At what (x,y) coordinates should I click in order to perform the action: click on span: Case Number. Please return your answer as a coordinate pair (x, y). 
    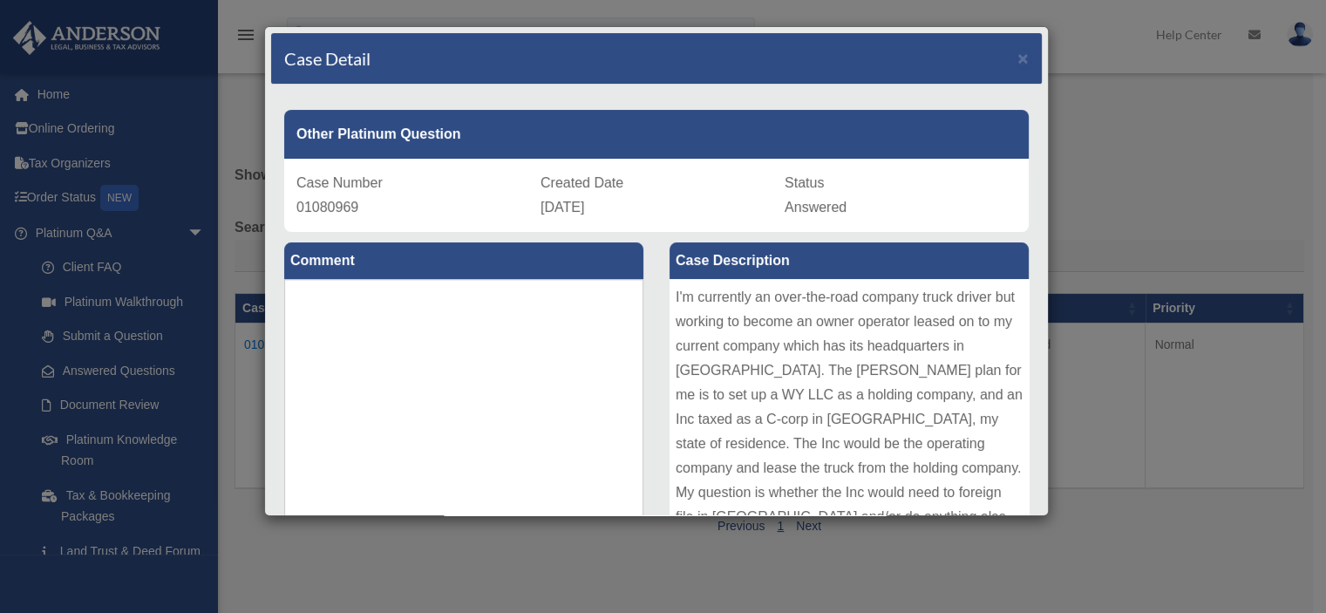
    Looking at the image, I should click on (339, 182).